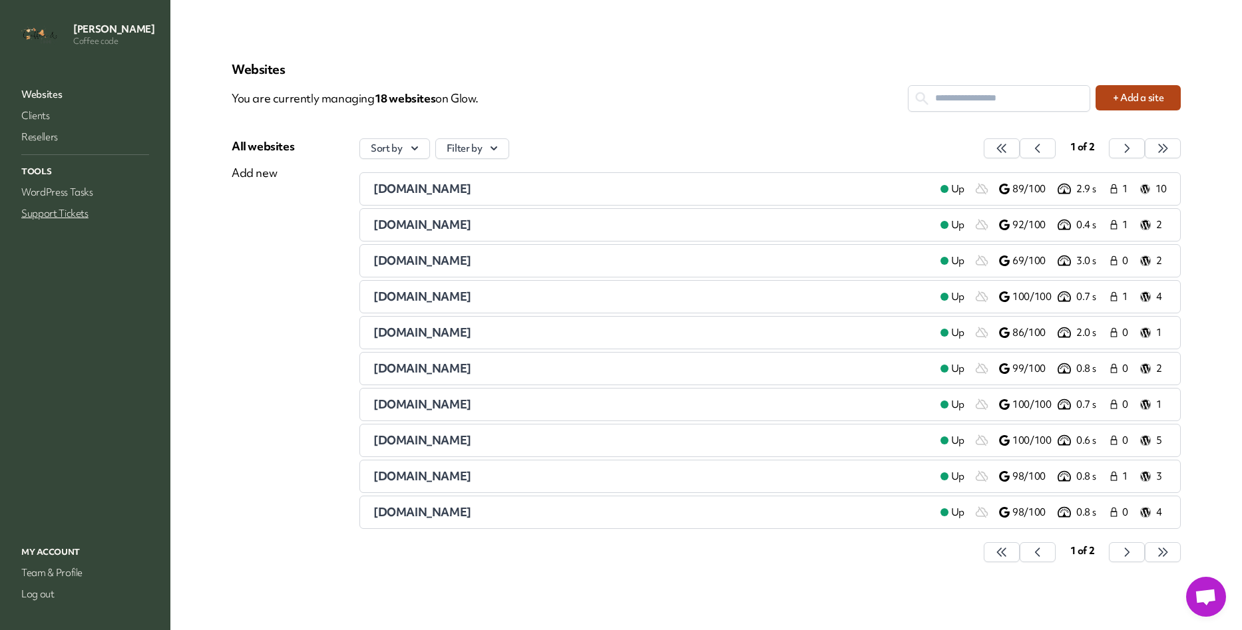  What do you see at coordinates (1092, 333) in the screenshot?
I see `p: 2.0 s` at bounding box center [1092, 333].